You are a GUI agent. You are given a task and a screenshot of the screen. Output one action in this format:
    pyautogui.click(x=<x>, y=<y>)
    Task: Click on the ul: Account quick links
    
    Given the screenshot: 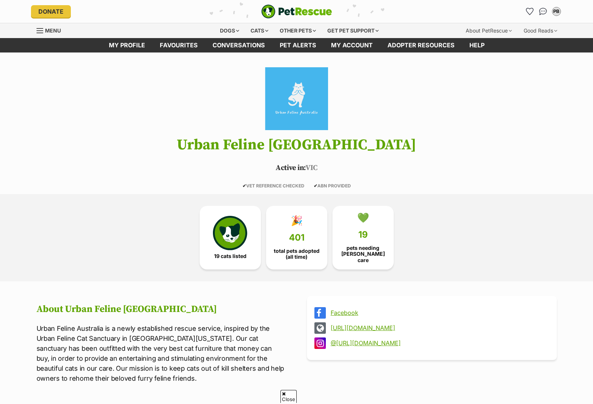 What is the action you would take?
    pyautogui.click(x=544, y=11)
    